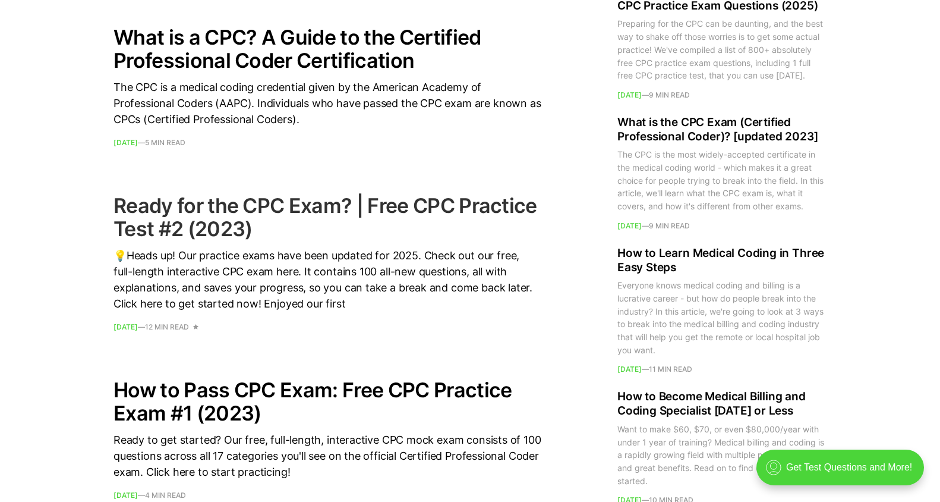 This screenshot has width=940, height=502. I want to click on a: How to Learn Medical Coding in Three Easy Steps Everyone knows medical coding and billing is a lu..., so click(722, 310).